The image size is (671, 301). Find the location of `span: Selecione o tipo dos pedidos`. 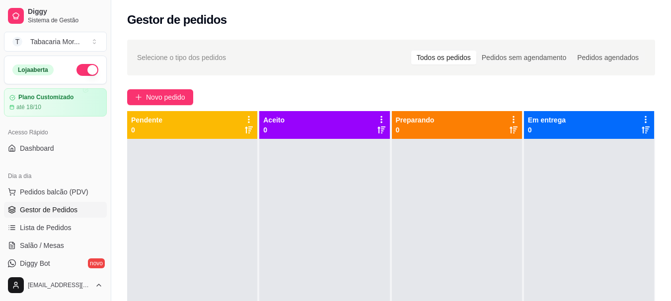

span: Selecione o tipo dos pedidos is located at coordinates (181, 58).